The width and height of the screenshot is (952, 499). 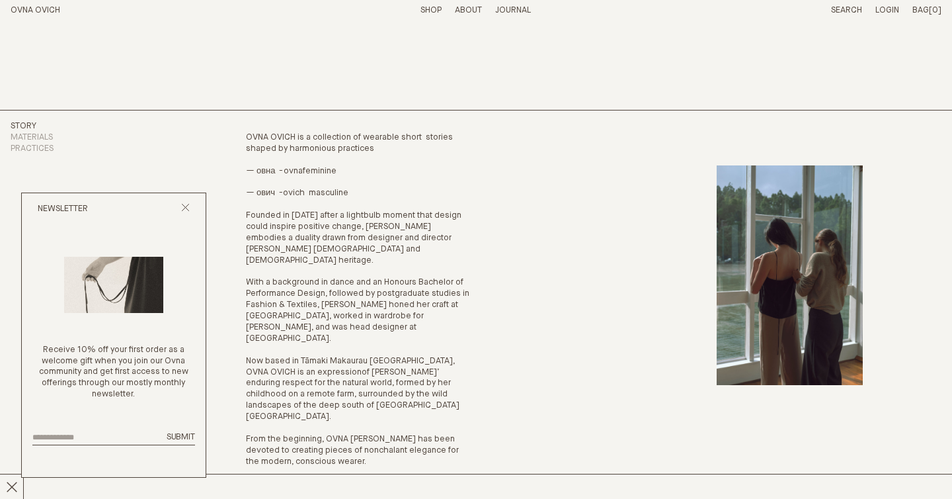 I want to click on a: Shop, so click(x=431, y=10).